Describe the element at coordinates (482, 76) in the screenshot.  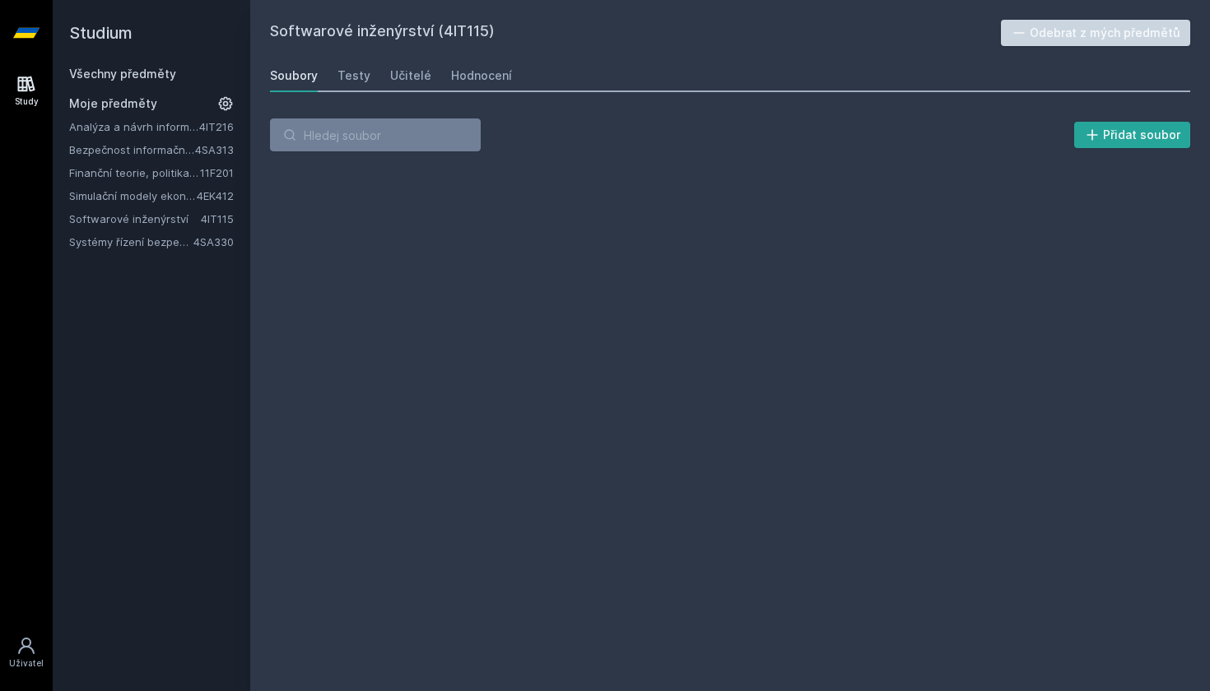
I see `div: Hodnocení` at that location.